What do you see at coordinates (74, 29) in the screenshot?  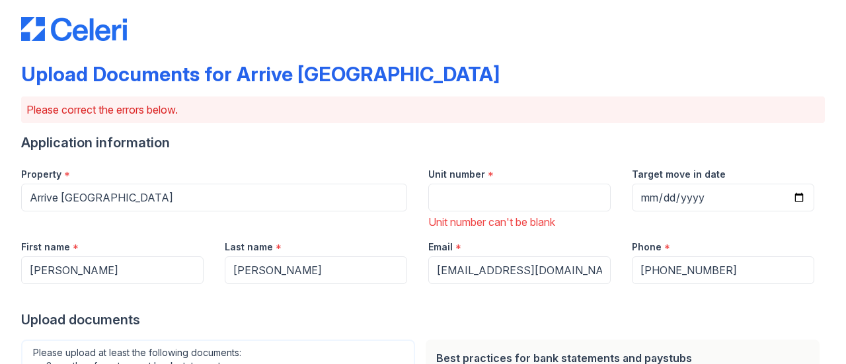 I see `img: CE_Logo_Blue-a8612792a0a2168367f1c8372b55b34899dd931a85d93a1a3d3e32e68fde9ad4.png` at bounding box center [74, 29].